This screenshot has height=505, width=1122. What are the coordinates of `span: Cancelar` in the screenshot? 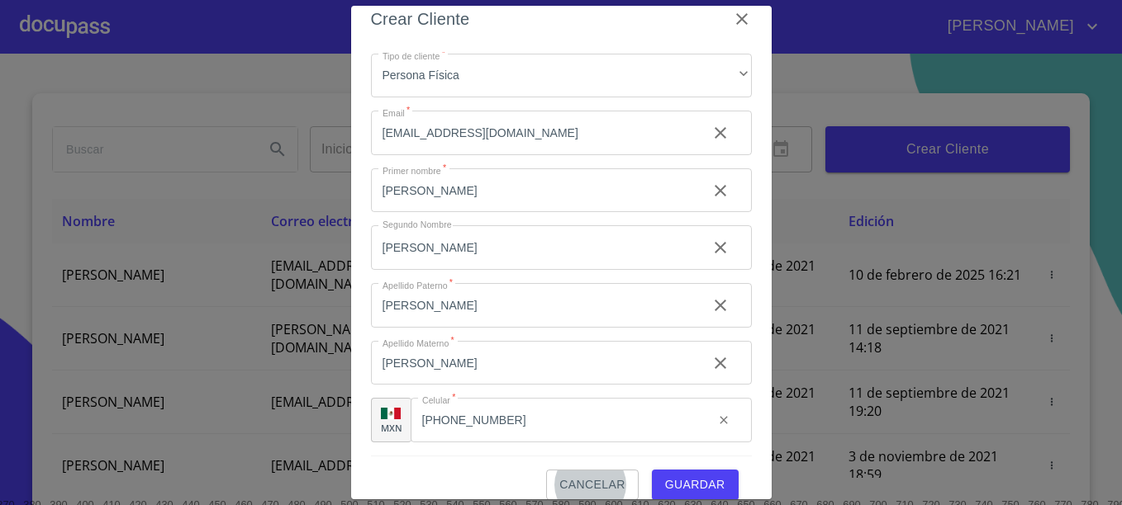 It's located at (591, 485).